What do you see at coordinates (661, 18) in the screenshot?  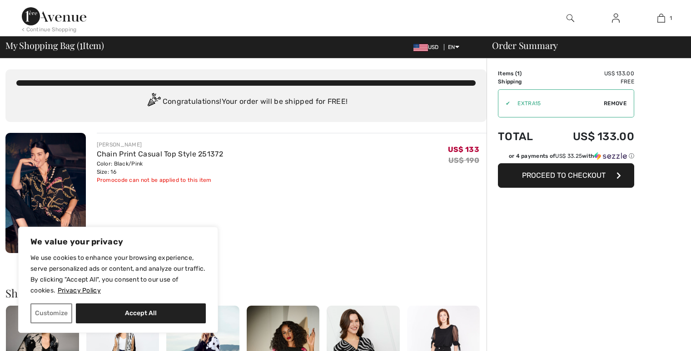 I see `a: 1` at bounding box center [661, 18].